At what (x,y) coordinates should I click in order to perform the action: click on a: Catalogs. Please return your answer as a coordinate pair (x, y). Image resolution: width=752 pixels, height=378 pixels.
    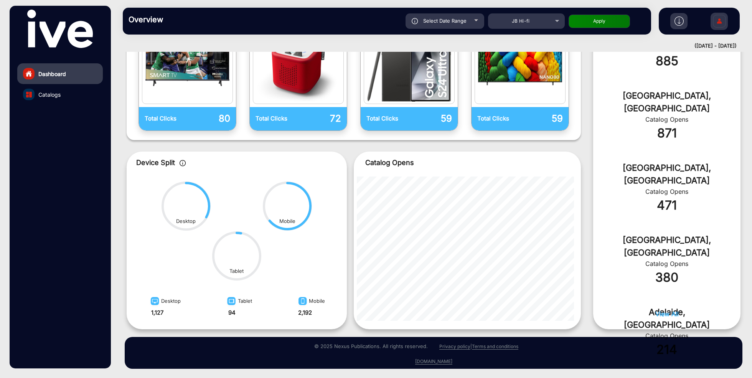
    Looking at the image, I should click on (60, 94).